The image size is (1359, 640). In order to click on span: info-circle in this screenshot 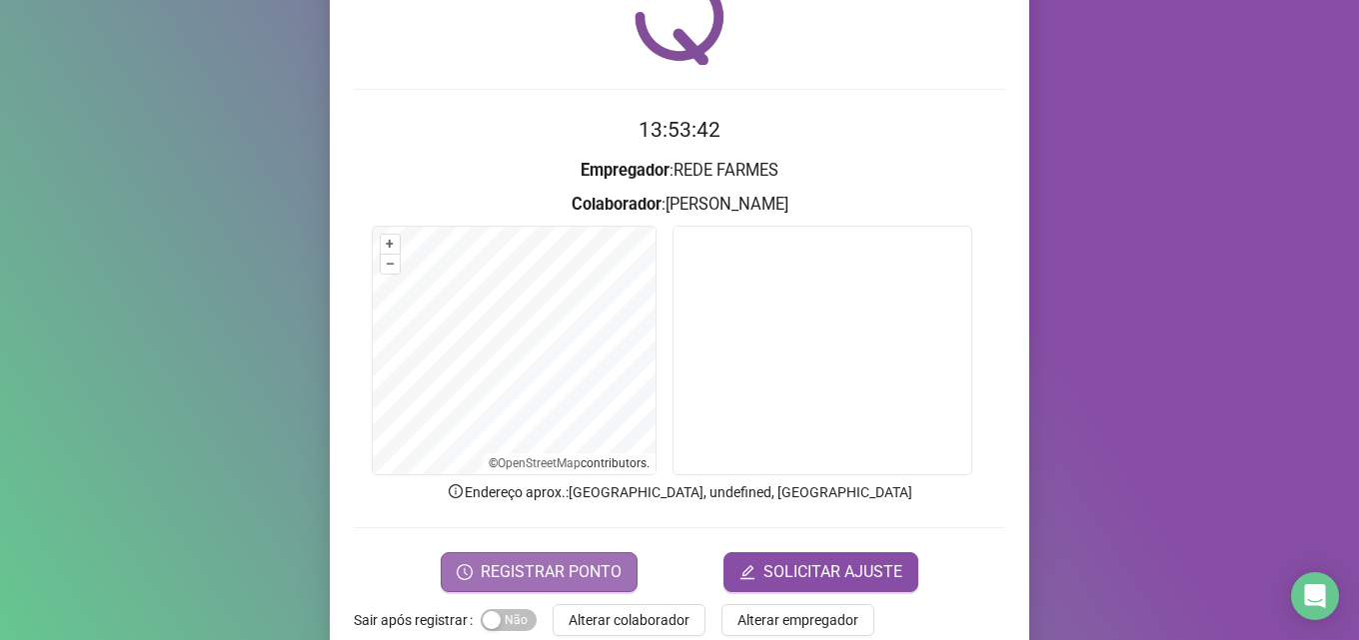, I will do `click(456, 491)`.